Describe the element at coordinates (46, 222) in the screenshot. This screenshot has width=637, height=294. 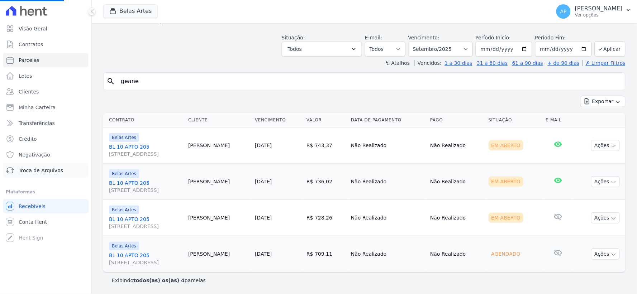
I see `a: Conta Hent` at that location.